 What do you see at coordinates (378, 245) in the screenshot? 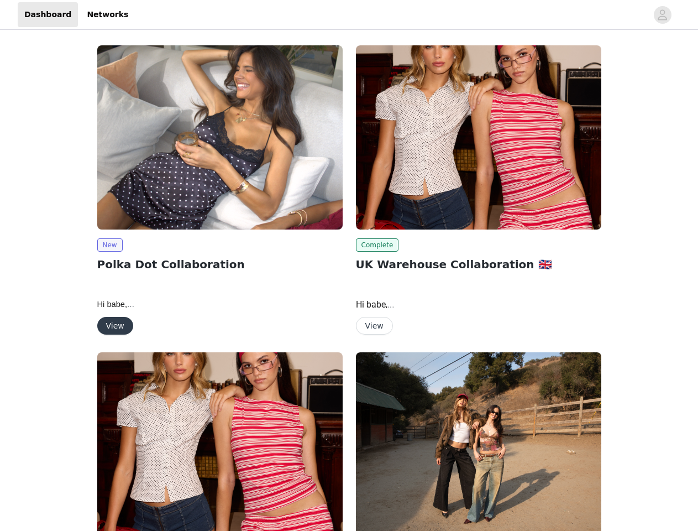
I see `span: Complete` at bounding box center [378, 245].